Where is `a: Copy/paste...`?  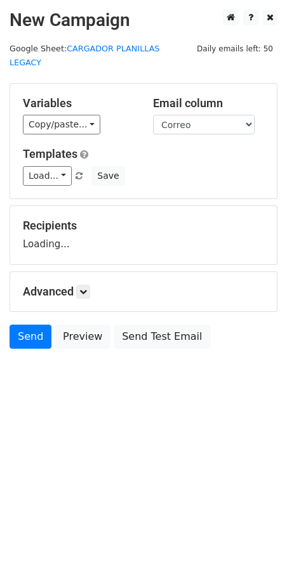 a: Copy/paste... is located at coordinates (62, 124).